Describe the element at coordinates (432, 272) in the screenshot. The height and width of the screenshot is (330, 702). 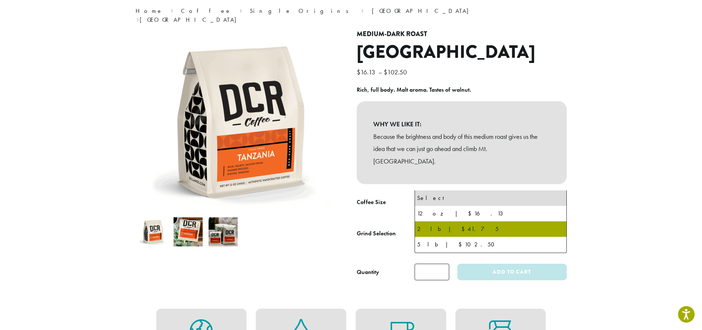
I see `input: Product quantity` at that location.